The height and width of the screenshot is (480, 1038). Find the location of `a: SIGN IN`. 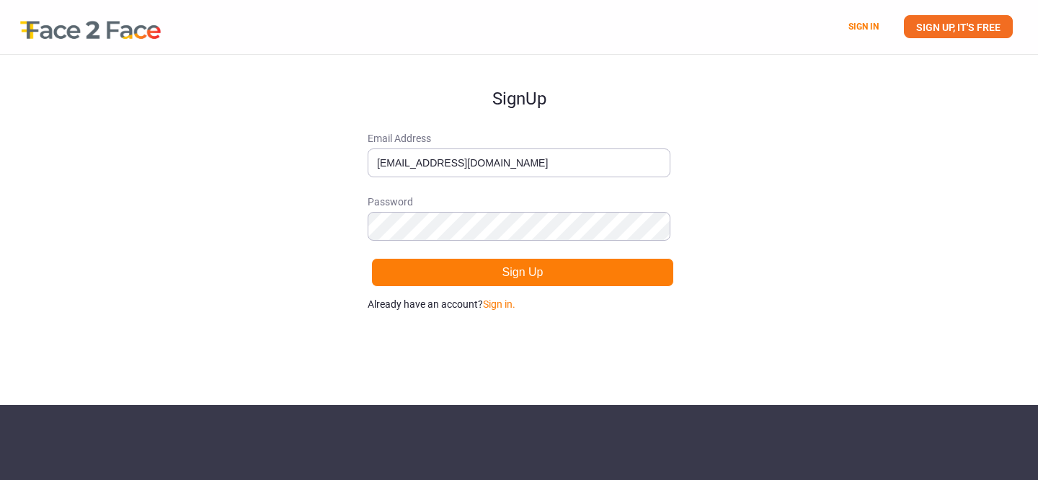

a: SIGN IN is located at coordinates (863, 27).